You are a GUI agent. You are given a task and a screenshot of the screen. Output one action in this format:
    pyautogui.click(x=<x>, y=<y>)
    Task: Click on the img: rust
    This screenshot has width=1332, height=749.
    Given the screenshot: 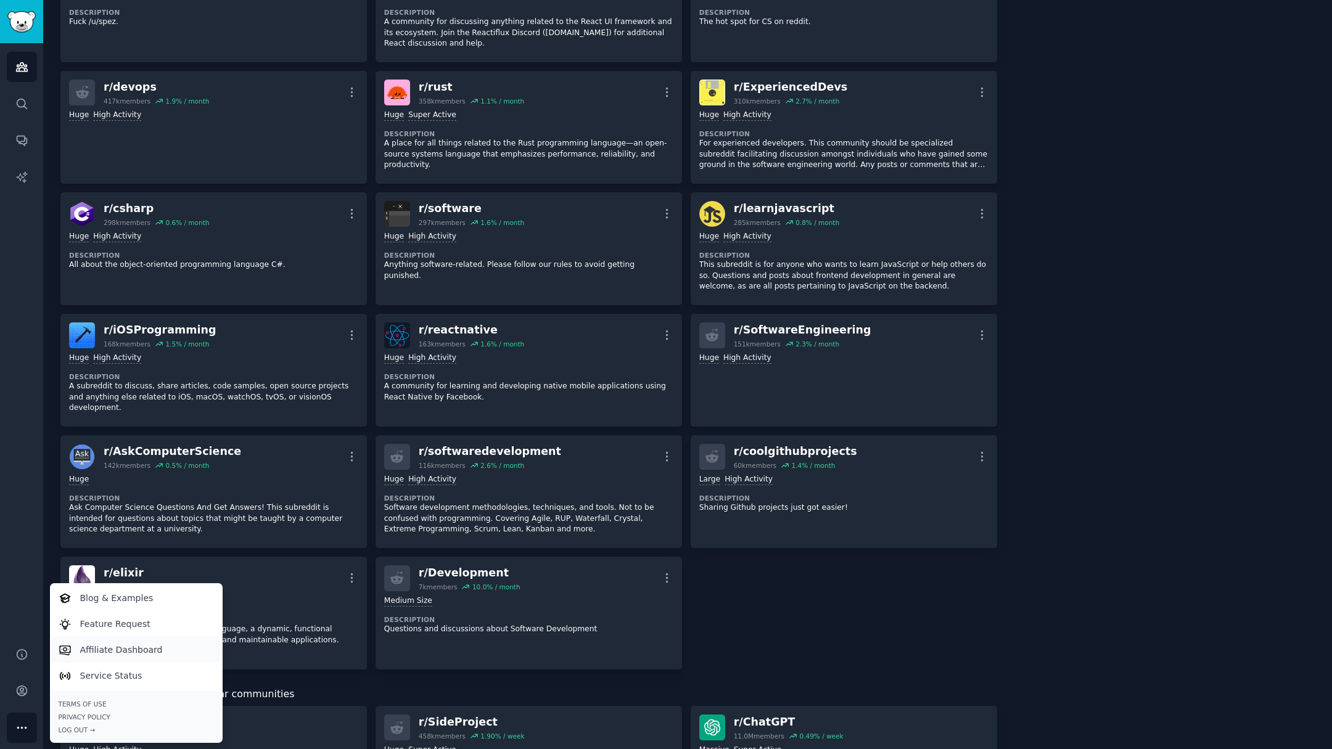 What is the action you would take?
    pyautogui.click(x=397, y=92)
    